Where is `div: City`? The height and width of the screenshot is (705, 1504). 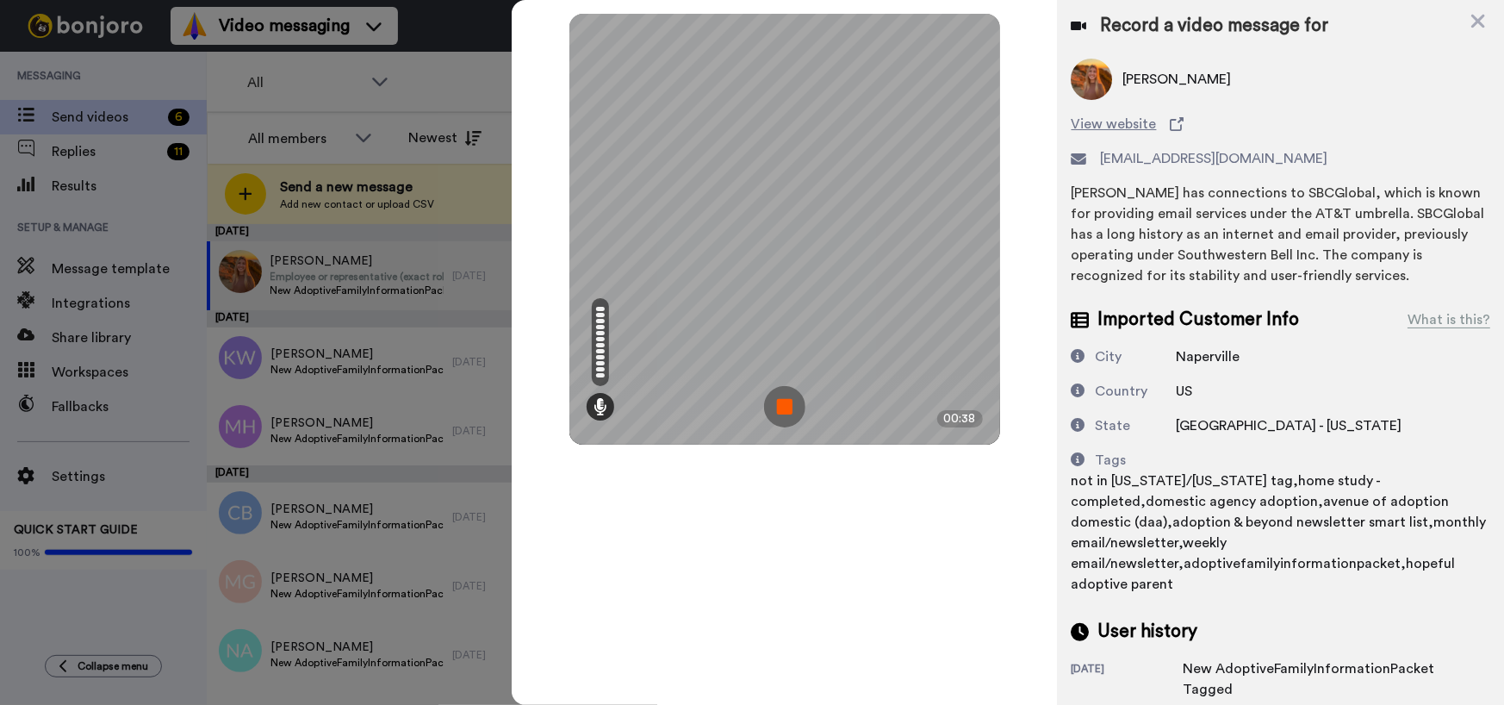 div: City is located at coordinates (1108, 357).